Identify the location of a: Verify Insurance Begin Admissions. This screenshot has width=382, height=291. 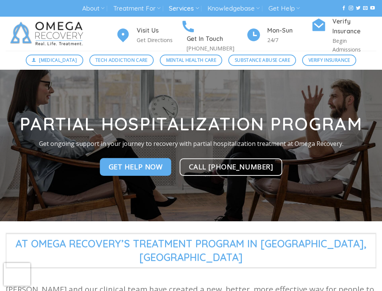
(344, 35).